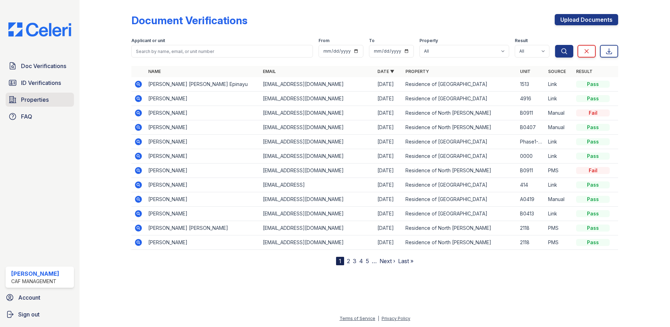 This screenshot has width=670, height=327. I want to click on td: B0413, so click(531, 213).